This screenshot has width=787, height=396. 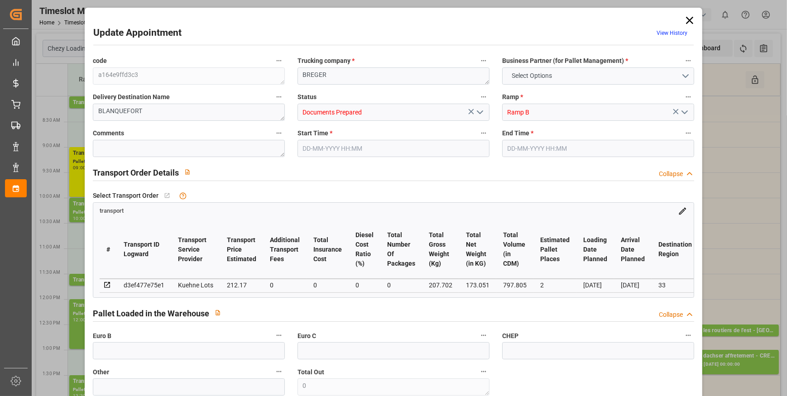 What do you see at coordinates (401, 249) in the screenshot?
I see `th: Total Number Of Packages` at bounding box center [401, 249].